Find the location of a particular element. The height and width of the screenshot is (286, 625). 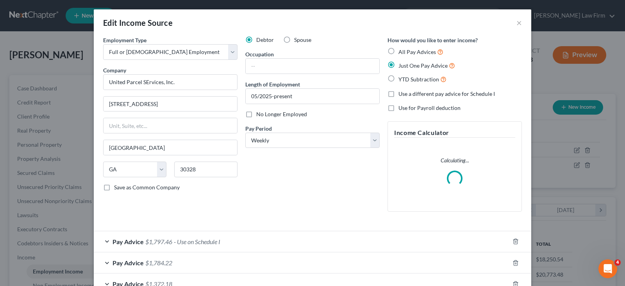

input: Enter city... is located at coordinates (170, 147).